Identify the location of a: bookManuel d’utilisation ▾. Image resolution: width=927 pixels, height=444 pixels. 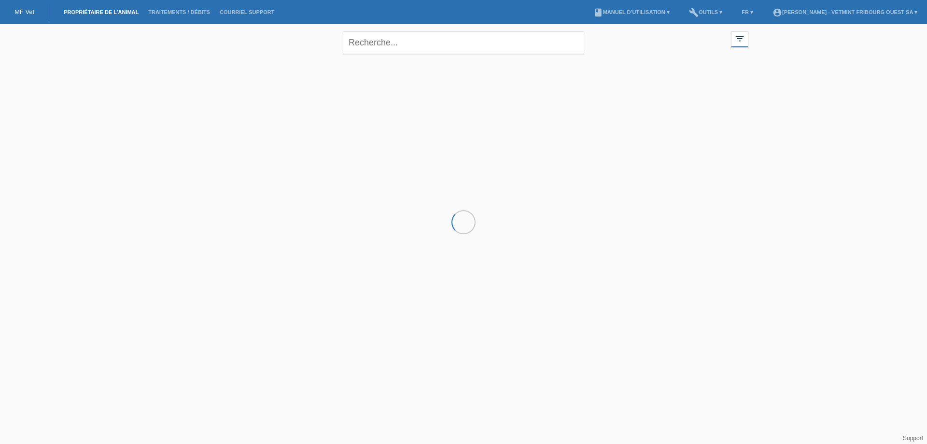
(631, 12).